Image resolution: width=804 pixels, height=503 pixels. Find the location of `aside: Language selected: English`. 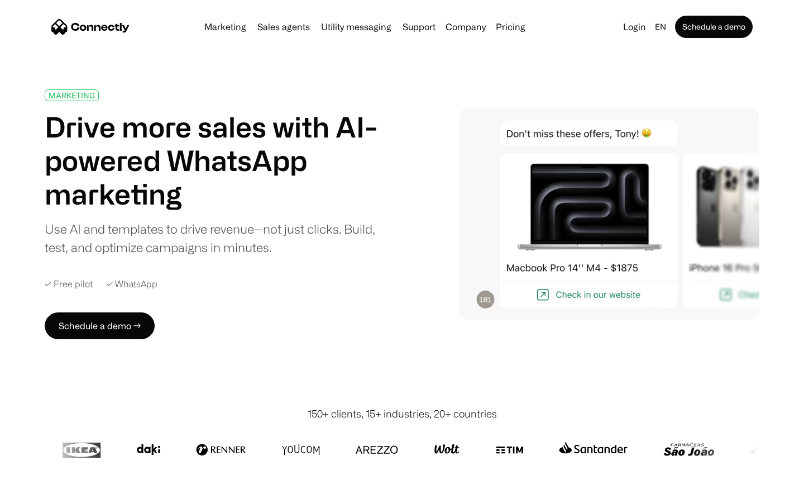

aside: Language selected: English is located at coordinates (39, 490).